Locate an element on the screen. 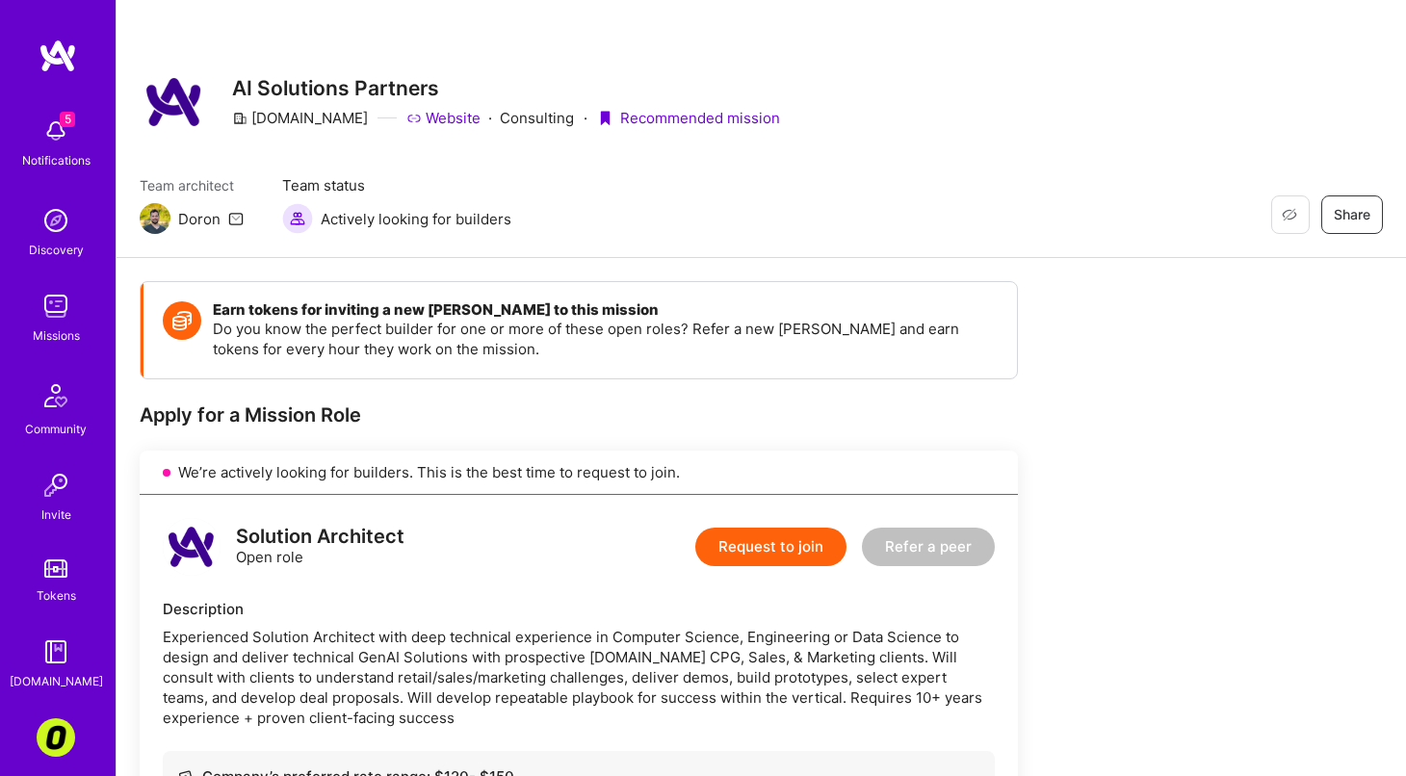  img: tokens is located at coordinates (56, 568).